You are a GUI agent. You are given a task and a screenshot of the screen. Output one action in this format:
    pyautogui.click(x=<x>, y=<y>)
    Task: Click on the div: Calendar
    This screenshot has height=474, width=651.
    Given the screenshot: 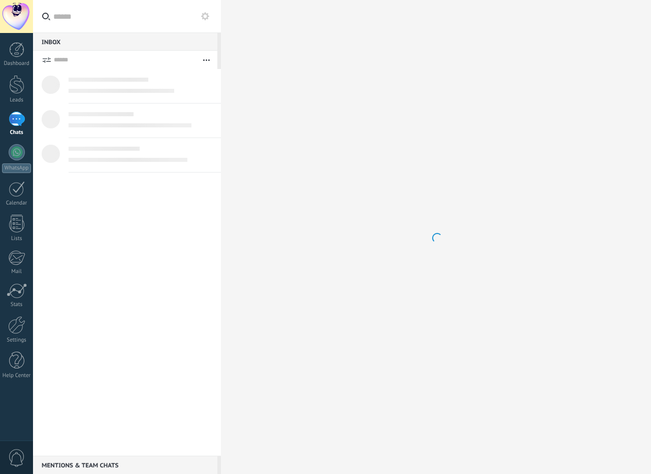 What is the action you would take?
    pyautogui.click(x=17, y=203)
    